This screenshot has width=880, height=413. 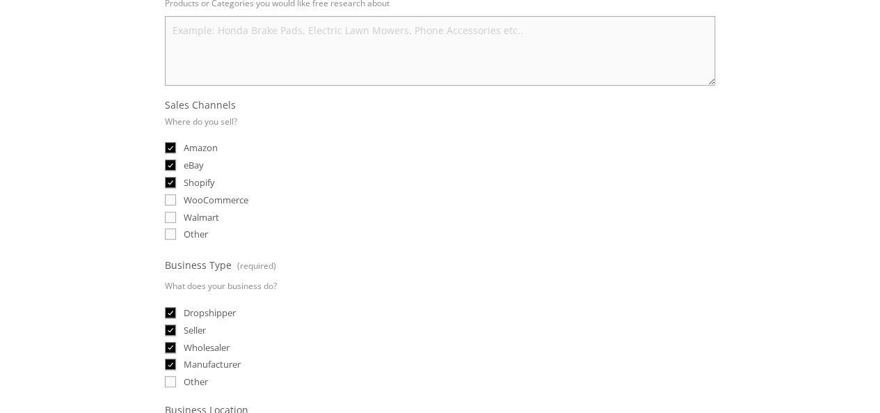 I want to click on span: Walmart, so click(x=201, y=217).